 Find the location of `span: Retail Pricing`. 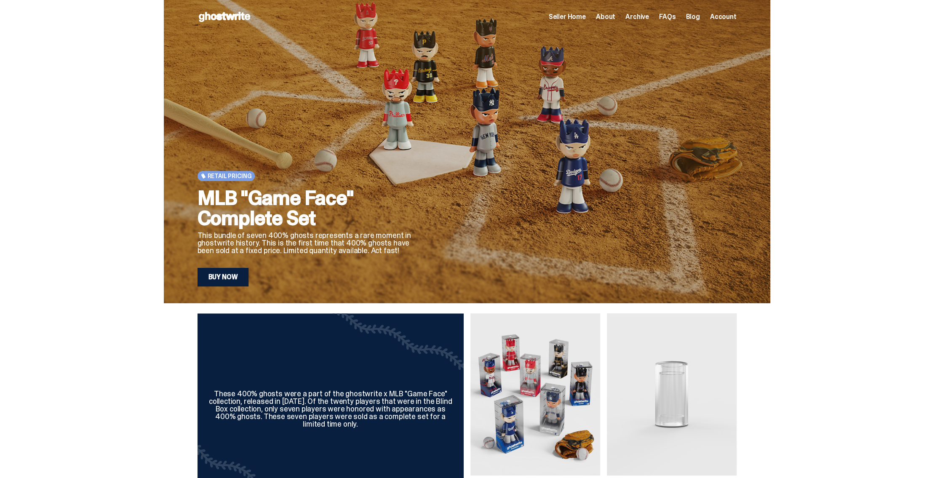

span: Retail Pricing is located at coordinates (230, 176).